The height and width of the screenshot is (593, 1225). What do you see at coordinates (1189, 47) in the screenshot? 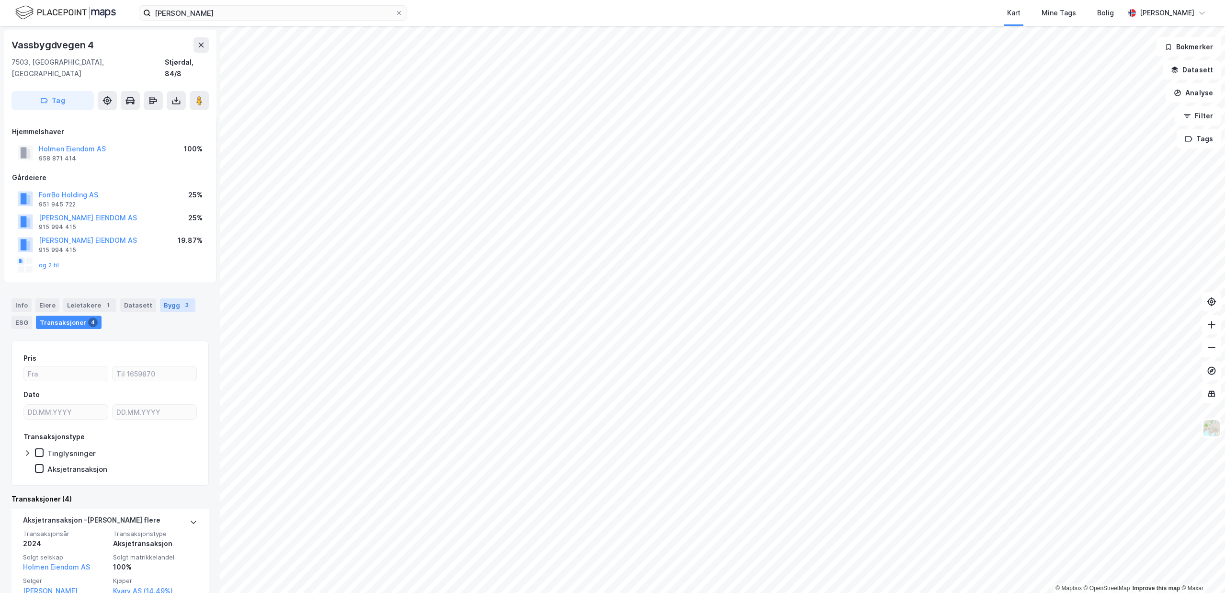
I see `button: Bokmerker` at bounding box center [1189, 47].